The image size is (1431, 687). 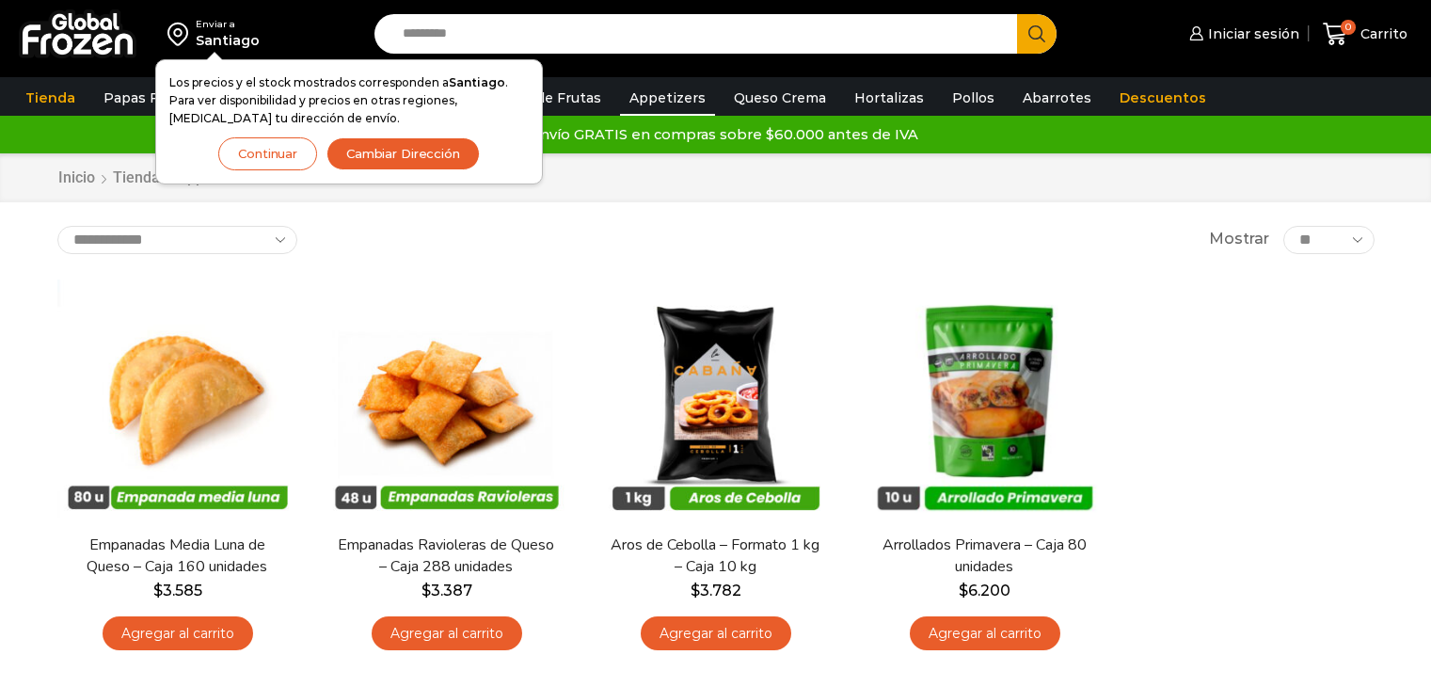 I want to click on a: Descuentos, so click(x=1163, y=98).